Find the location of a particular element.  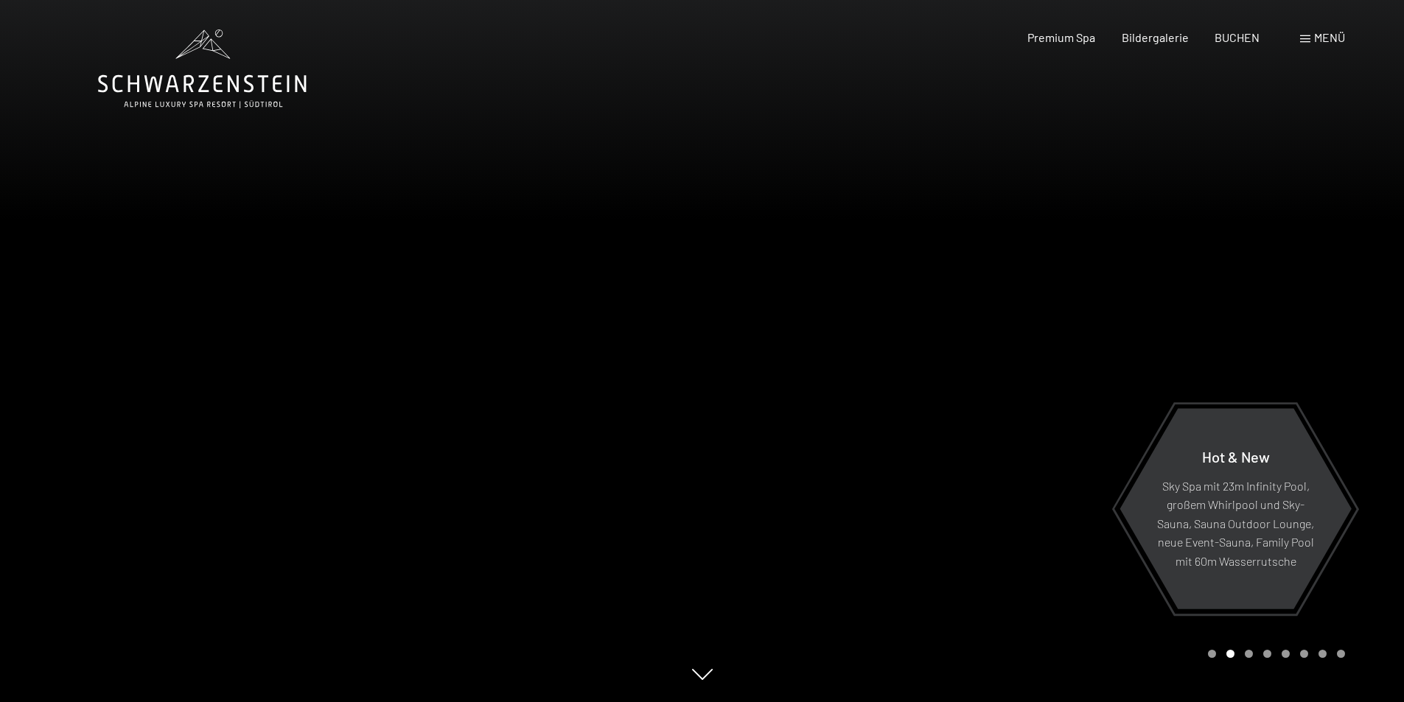

a: Hot & New Sky Spa mit 23m Infinity Pool, großem Whirlpool und Sky-Sauna, Sauna Outdoor Lounge, ne... is located at coordinates (1235, 508).